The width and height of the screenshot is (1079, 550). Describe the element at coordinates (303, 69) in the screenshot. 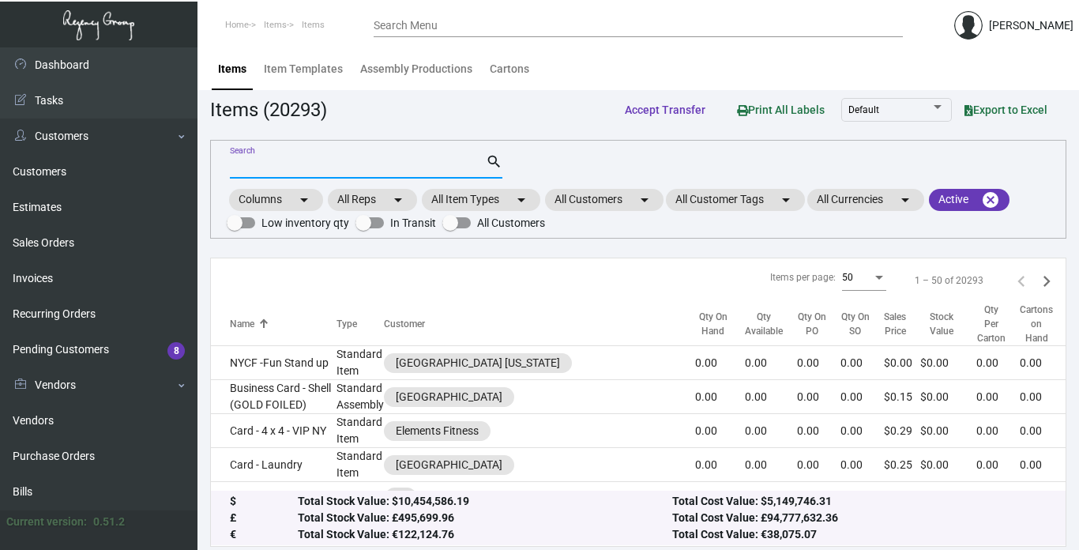

I see `div: Item Templates` at that location.